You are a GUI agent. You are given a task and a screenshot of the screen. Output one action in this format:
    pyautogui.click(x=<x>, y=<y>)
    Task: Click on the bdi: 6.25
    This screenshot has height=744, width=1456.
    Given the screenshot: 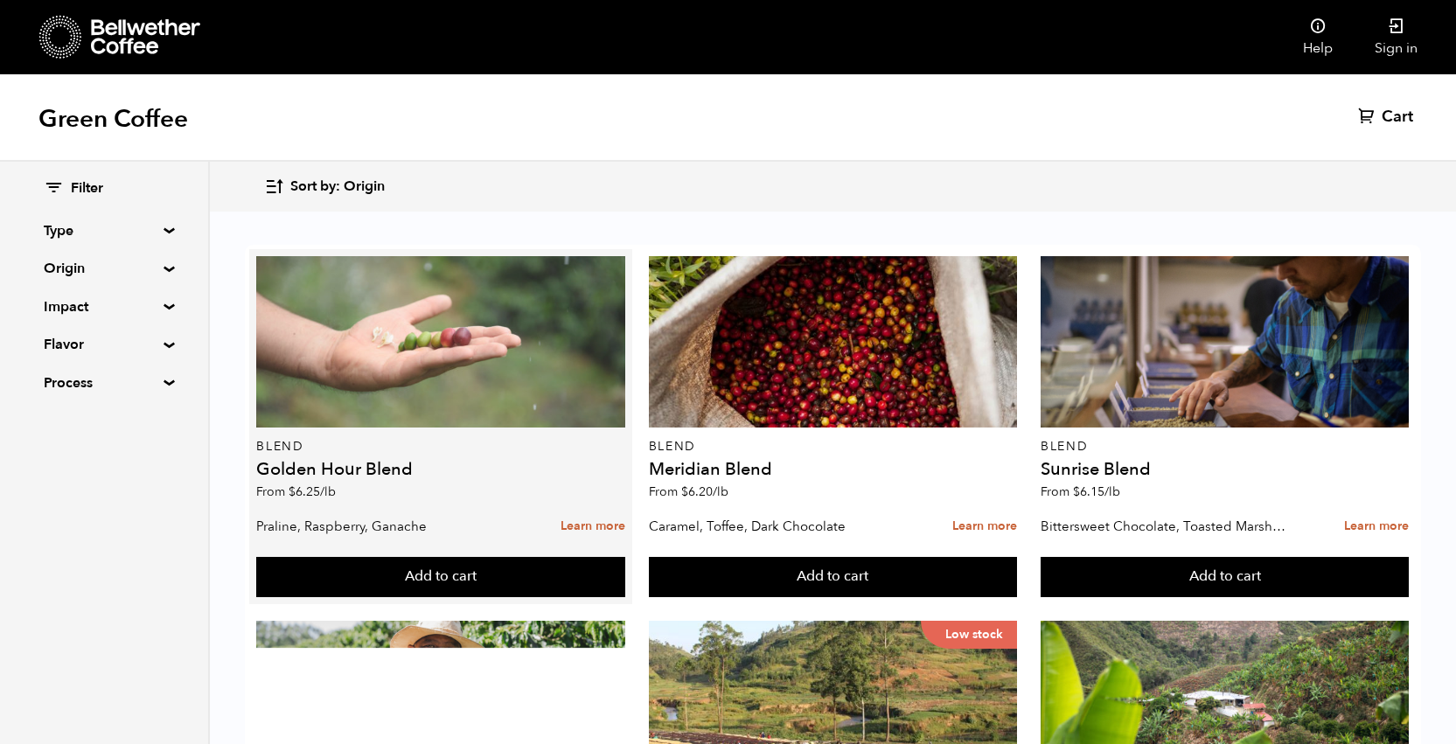 What is the action you would take?
    pyautogui.click(x=312, y=492)
    